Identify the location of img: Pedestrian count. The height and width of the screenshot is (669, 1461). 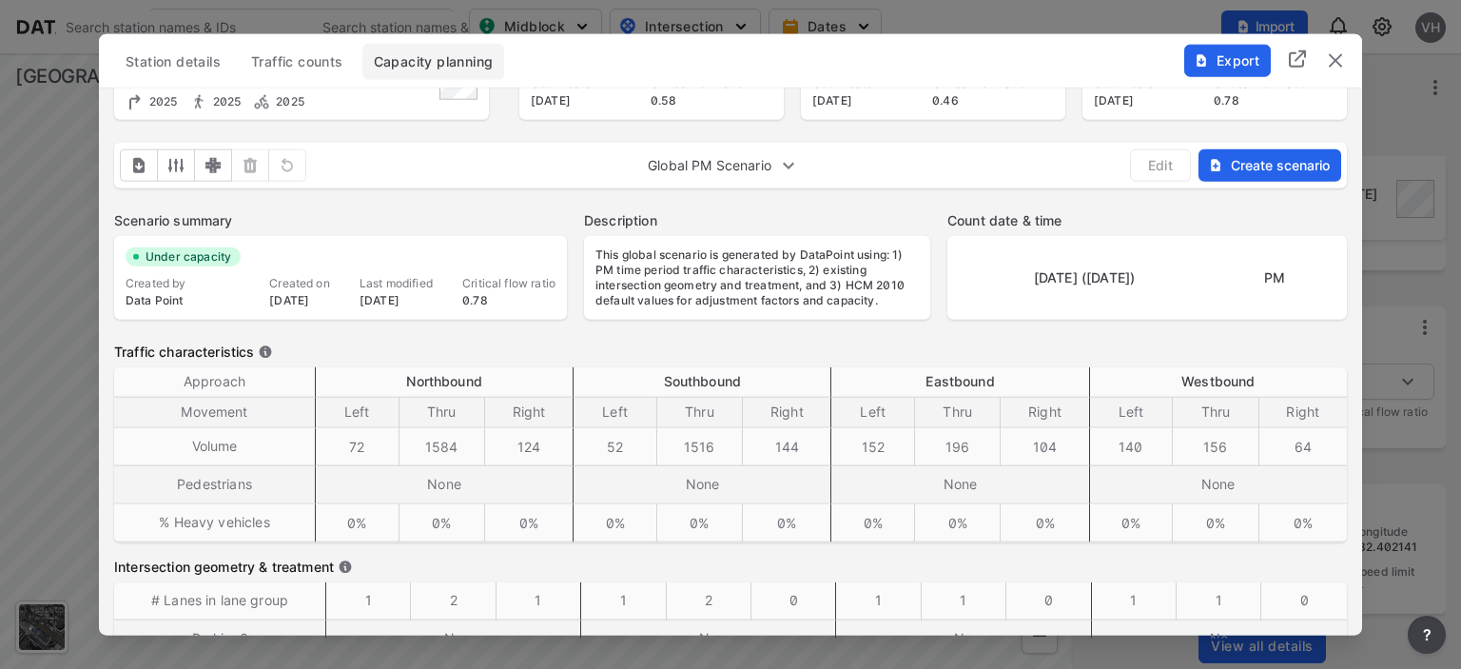
(199, 101).